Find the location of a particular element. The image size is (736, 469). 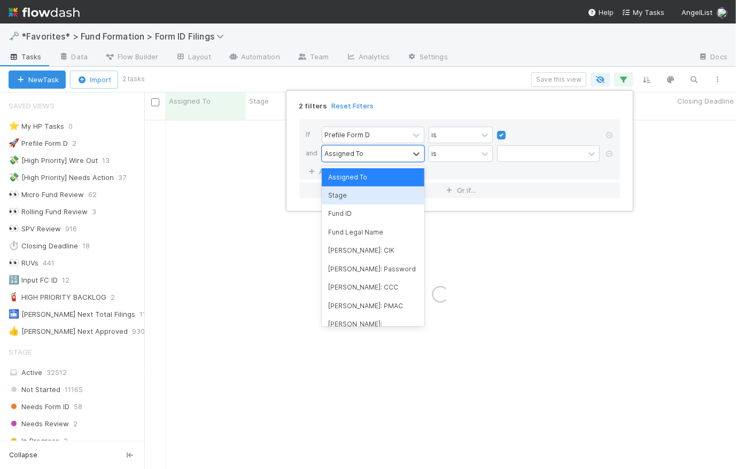

span: 2 filters is located at coordinates (313, 106).